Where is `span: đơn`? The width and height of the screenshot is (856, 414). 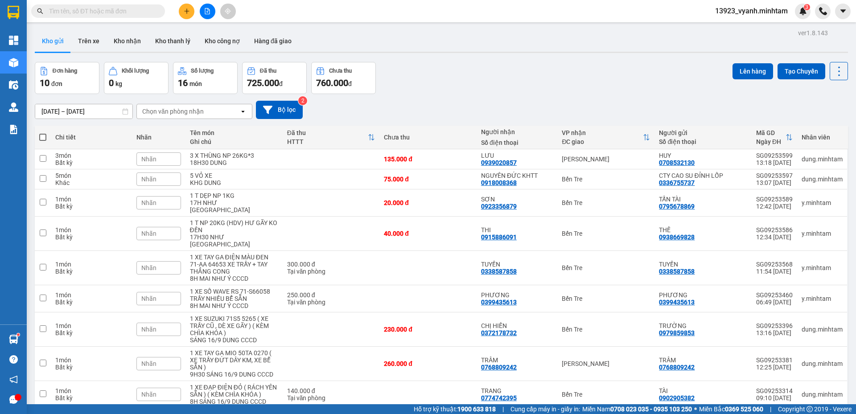 span: đơn is located at coordinates (57, 84).